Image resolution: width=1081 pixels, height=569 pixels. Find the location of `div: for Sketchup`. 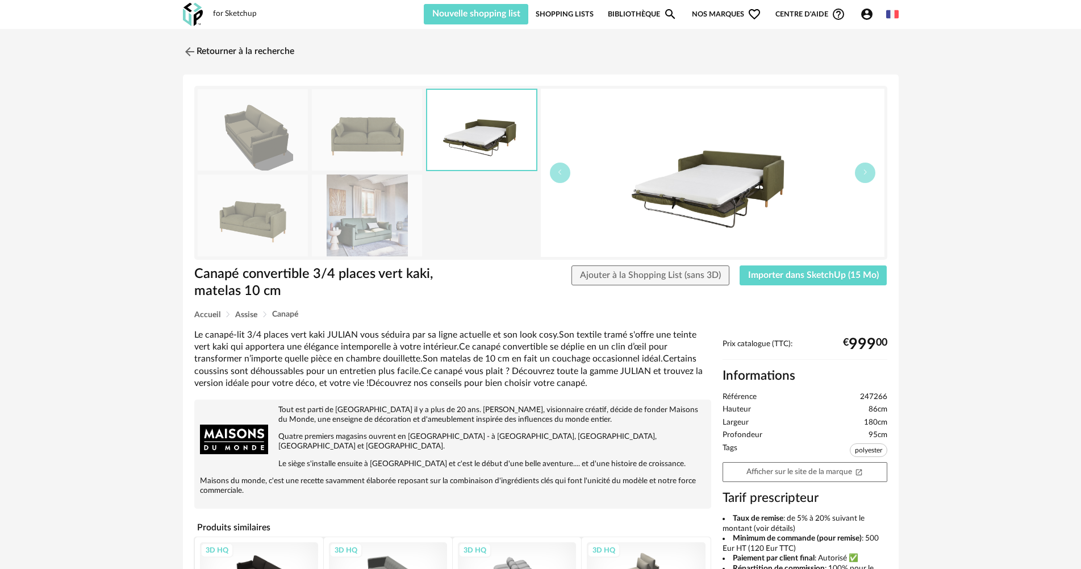

div: for Sketchup is located at coordinates (235, 14).